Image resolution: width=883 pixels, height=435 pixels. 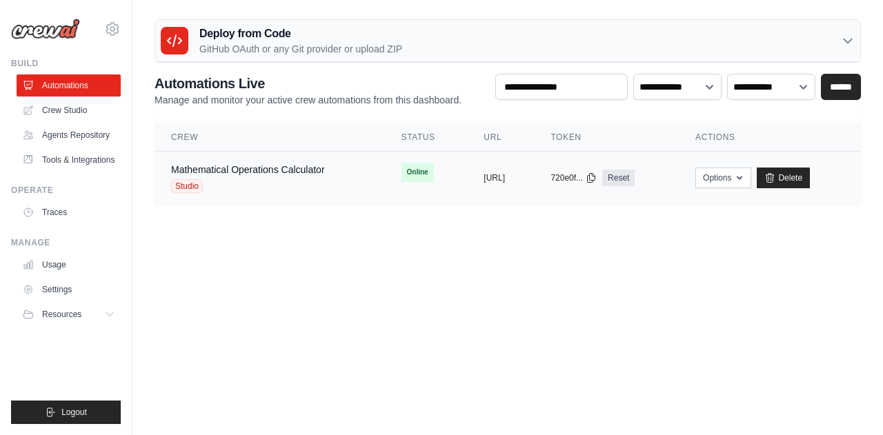 I want to click on button: 720e0f..., so click(x=573, y=178).